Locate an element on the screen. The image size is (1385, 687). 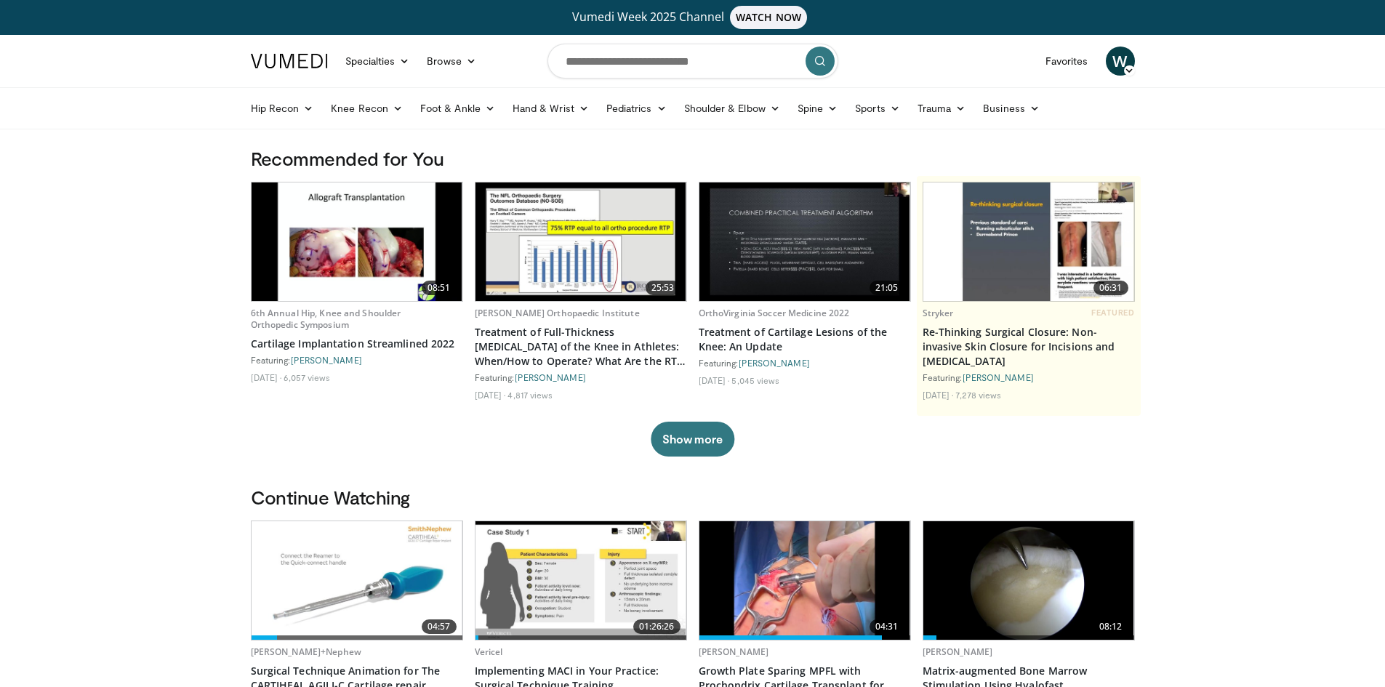
span: WATCH NOW is located at coordinates (769, 17).